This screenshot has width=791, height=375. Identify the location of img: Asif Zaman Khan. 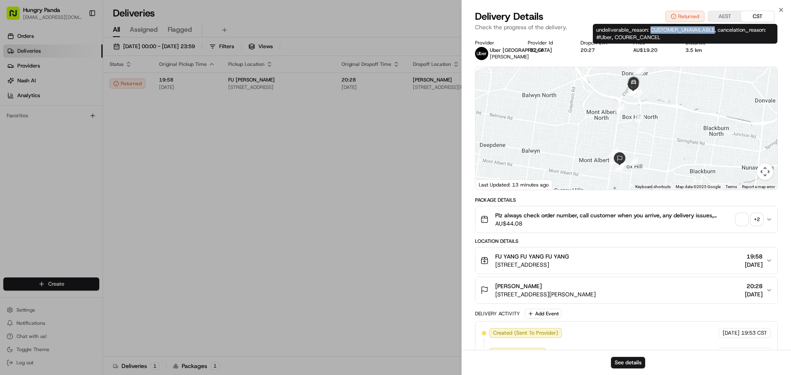
(15, 149).